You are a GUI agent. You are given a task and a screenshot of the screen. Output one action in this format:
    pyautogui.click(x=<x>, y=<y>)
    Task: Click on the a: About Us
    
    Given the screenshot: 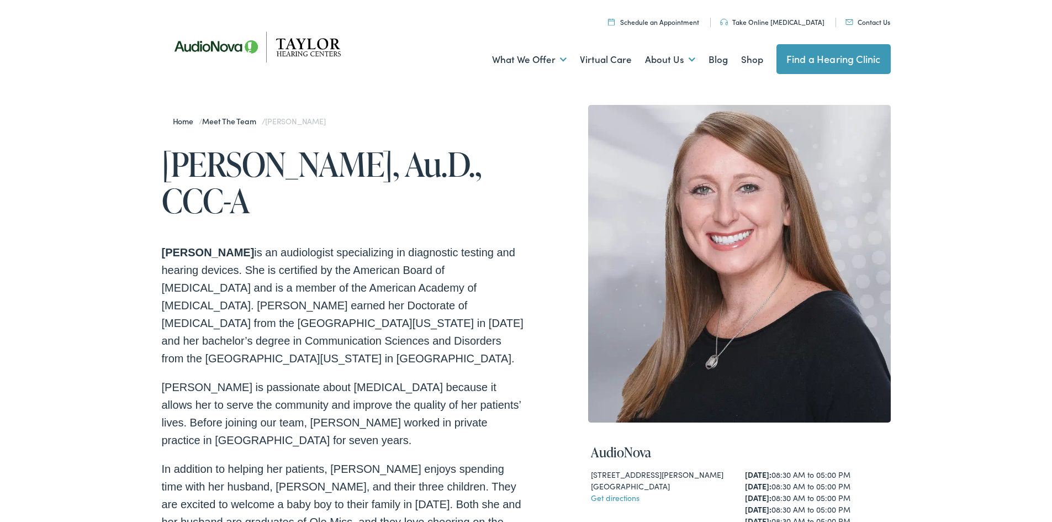 What is the action you would take?
    pyautogui.click(x=670, y=60)
    